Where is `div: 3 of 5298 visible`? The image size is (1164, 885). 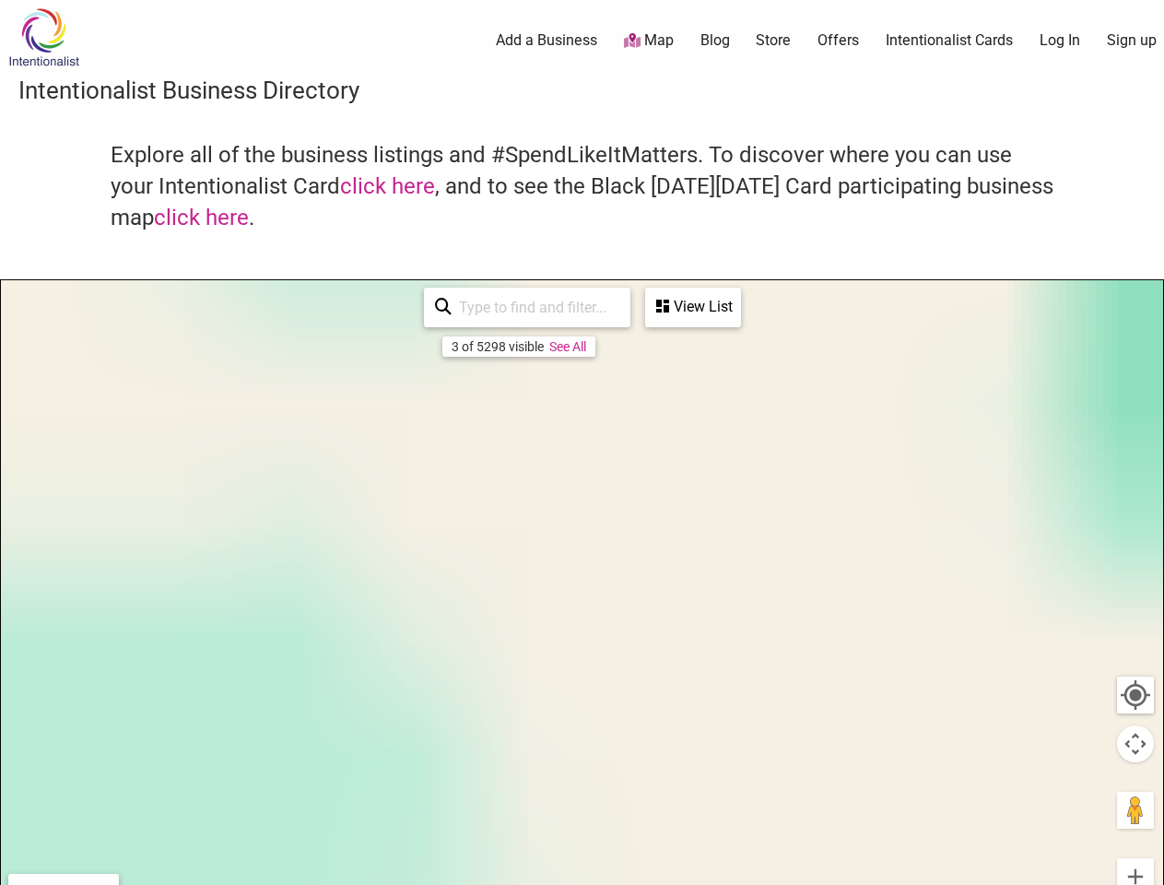
div: 3 of 5298 visible is located at coordinates (498, 347).